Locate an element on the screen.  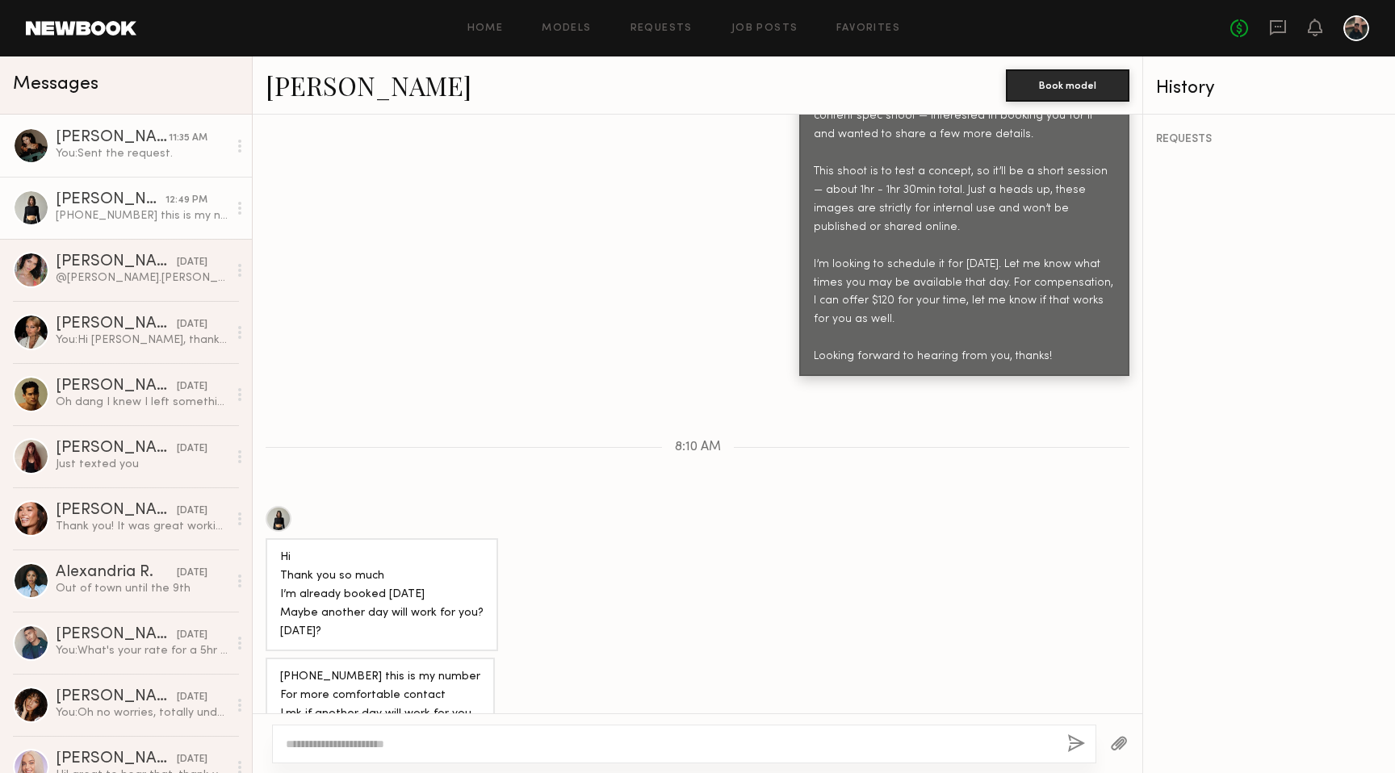
span: 8:10 AM is located at coordinates (697, 447).